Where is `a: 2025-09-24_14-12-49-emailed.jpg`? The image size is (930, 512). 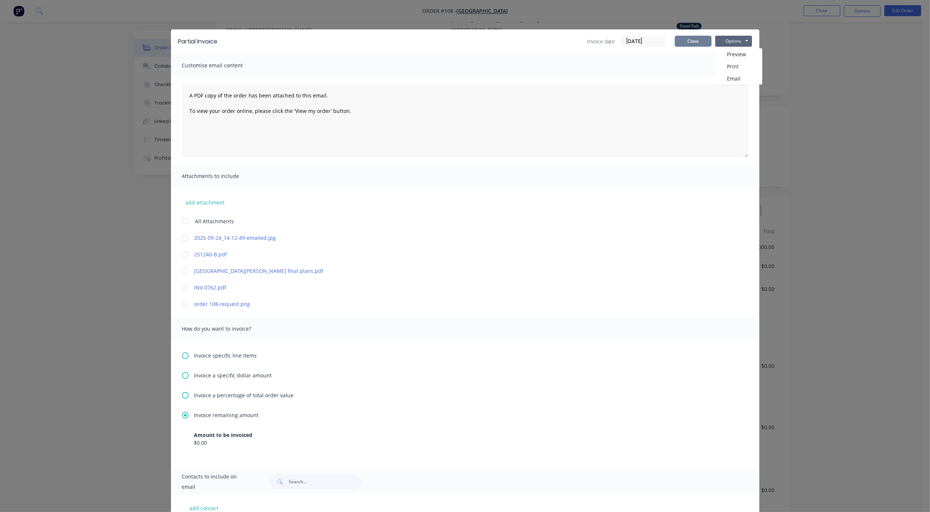 a: 2025-09-24_14-12-49-emailed.jpg is located at coordinates (454, 238).